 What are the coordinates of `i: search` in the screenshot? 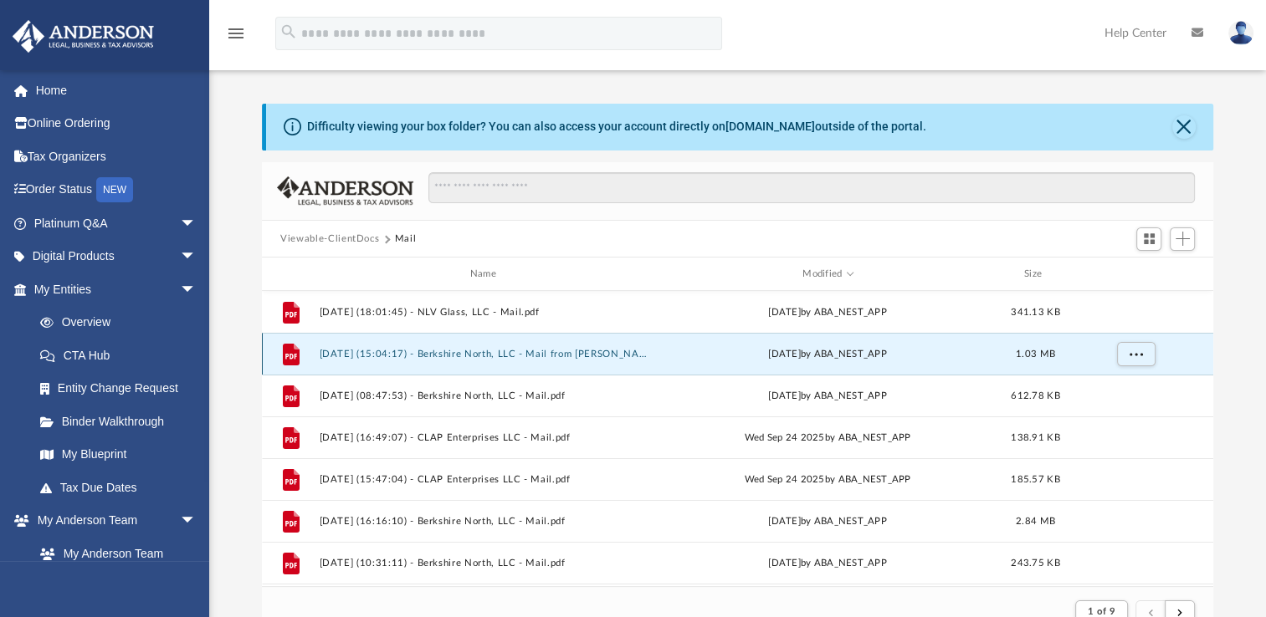 It's located at (289, 32).